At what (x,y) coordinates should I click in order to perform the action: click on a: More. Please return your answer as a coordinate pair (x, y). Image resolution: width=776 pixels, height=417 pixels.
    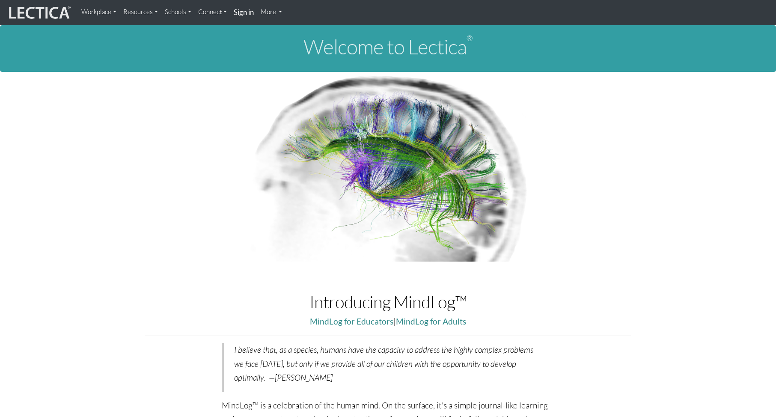
    Looking at the image, I should click on (271, 12).